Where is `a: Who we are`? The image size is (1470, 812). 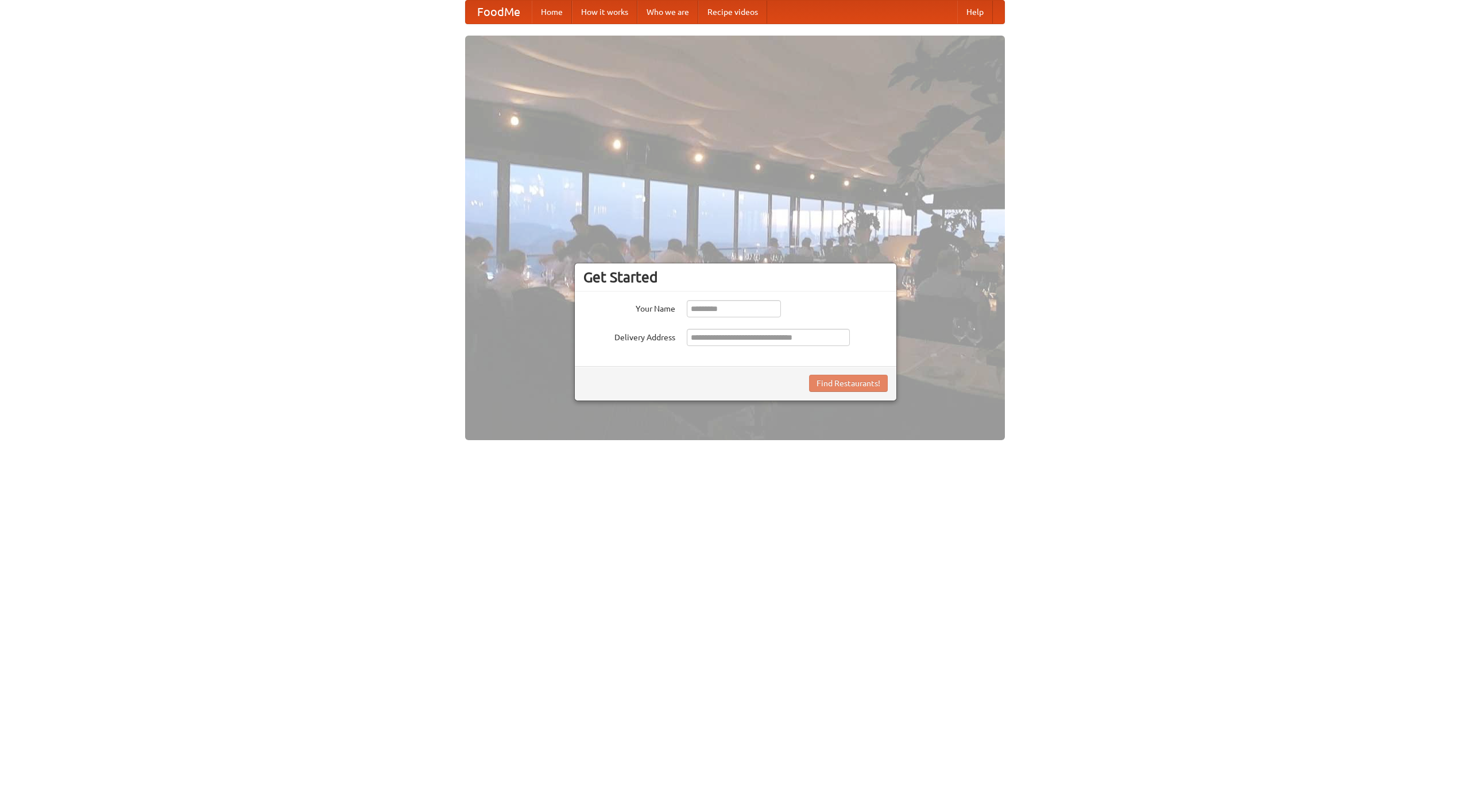 a: Who we are is located at coordinates (668, 12).